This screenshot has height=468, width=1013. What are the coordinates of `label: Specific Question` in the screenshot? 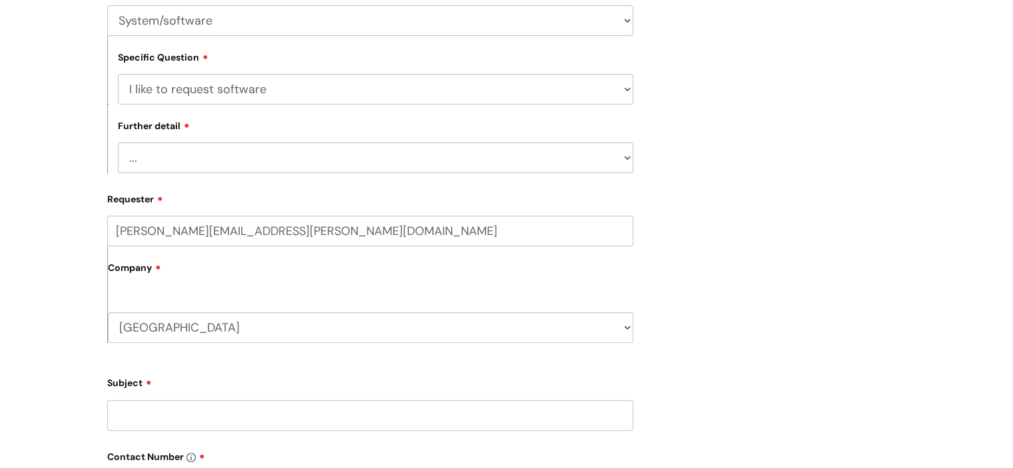 It's located at (163, 57).